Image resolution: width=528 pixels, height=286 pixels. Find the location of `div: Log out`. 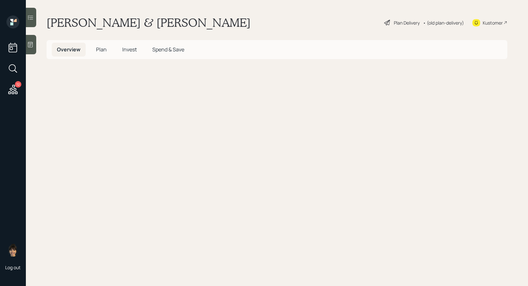

div: Log out is located at coordinates (13, 267).